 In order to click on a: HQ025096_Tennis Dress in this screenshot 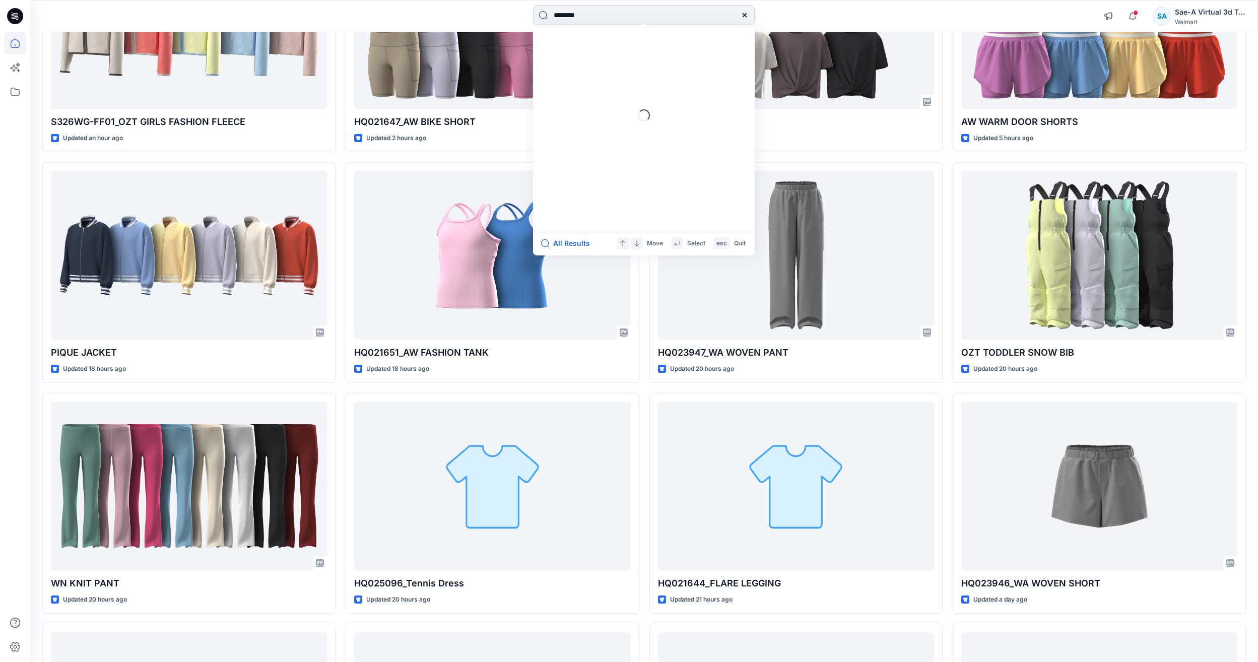, I will do `click(492, 486)`.